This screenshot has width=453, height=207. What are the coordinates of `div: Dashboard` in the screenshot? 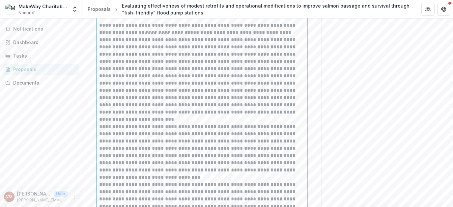 It's located at (43, 42).